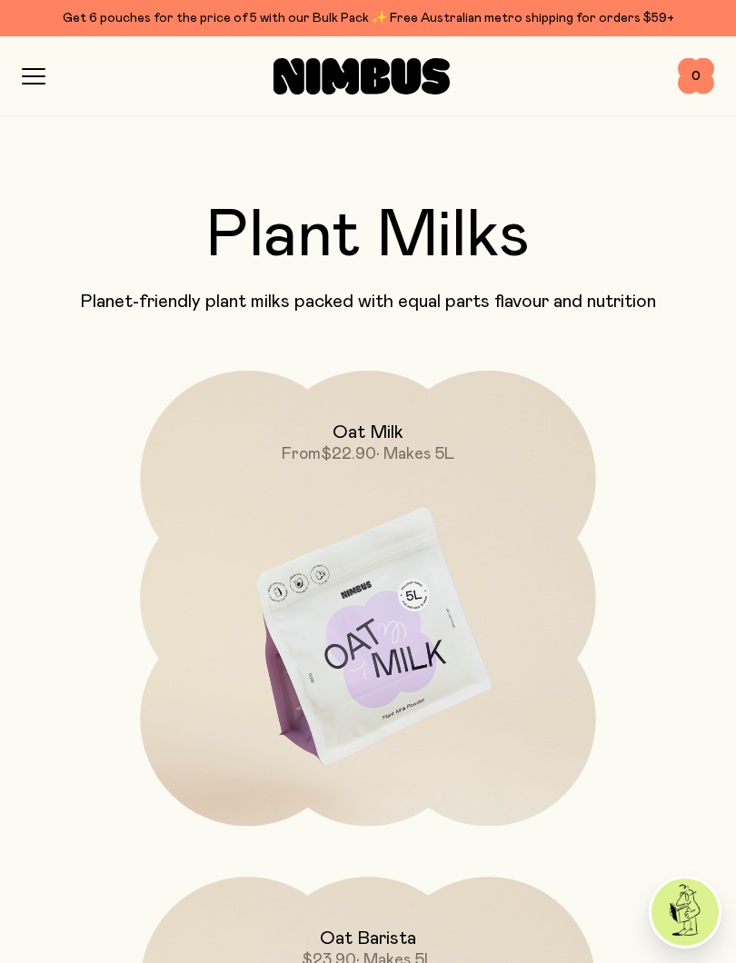  What do you see at coordinates (368, 432) in the screenshot?
I see `h2: Oat Milk` at bounding box center [368, 432].